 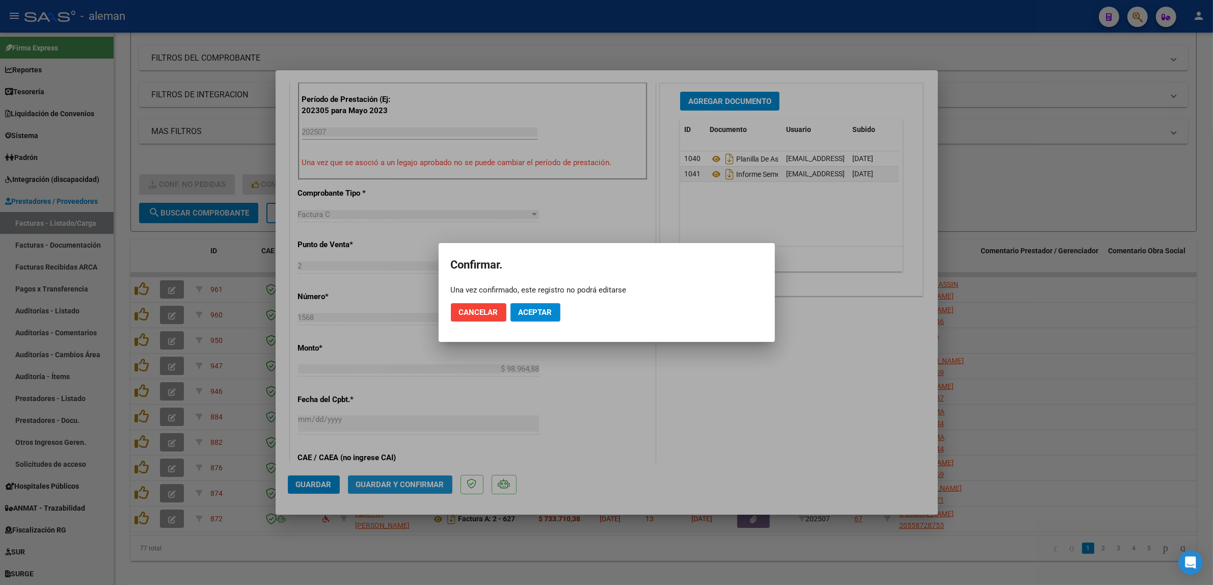 What do you see at coordinates (1191, 563) in the screenshot?
I see `div: Open Intercom Messenger` at bounding box center [1191, 563].